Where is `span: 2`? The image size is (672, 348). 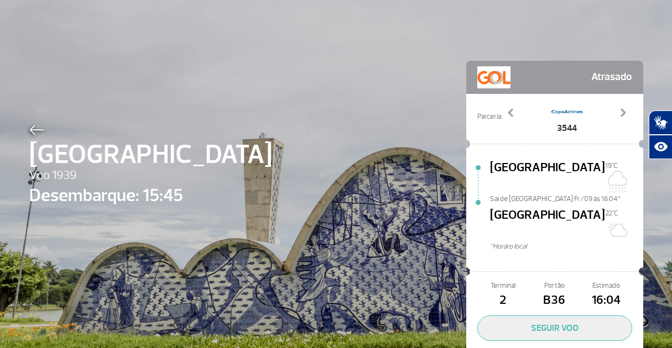 span: 2 is located at coordinates (503, 301).